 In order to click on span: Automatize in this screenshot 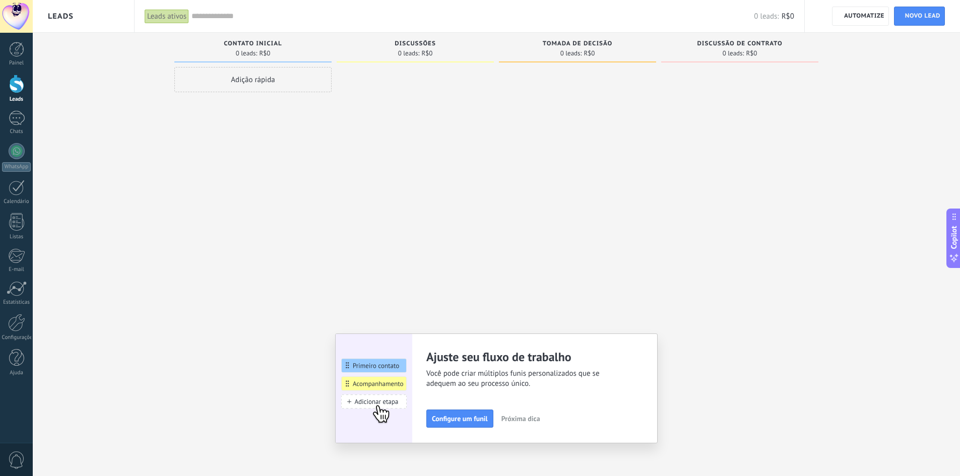, I will do `click(865, 16)`.